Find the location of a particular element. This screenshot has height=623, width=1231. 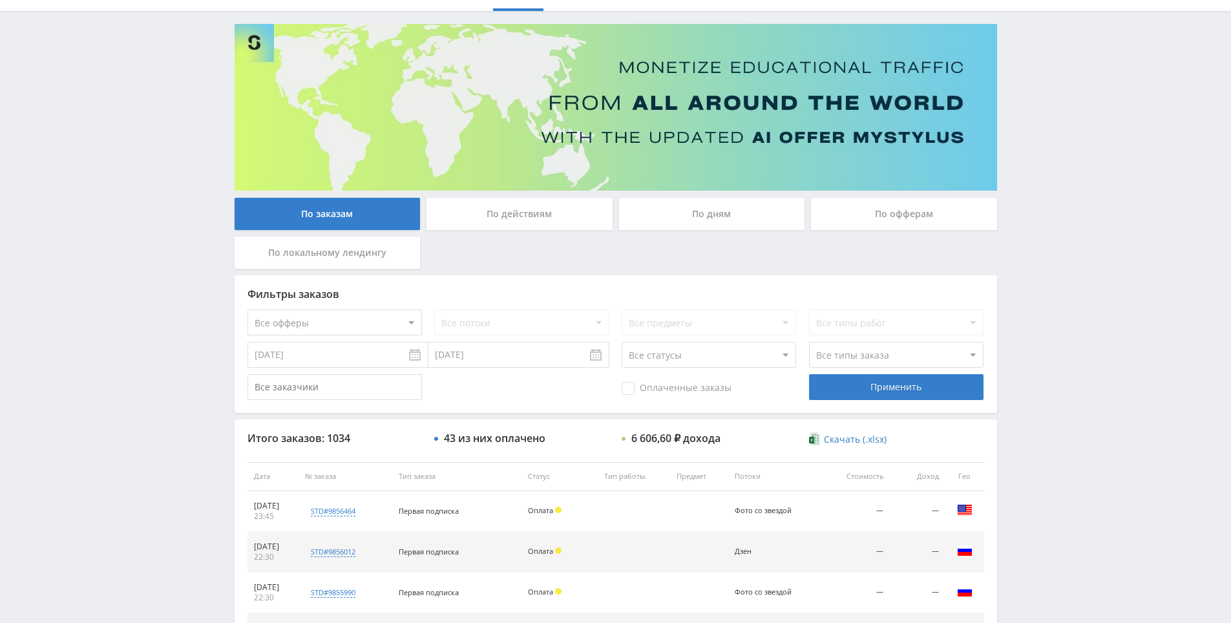

div: Дзен is located at coordinates (764, 551).